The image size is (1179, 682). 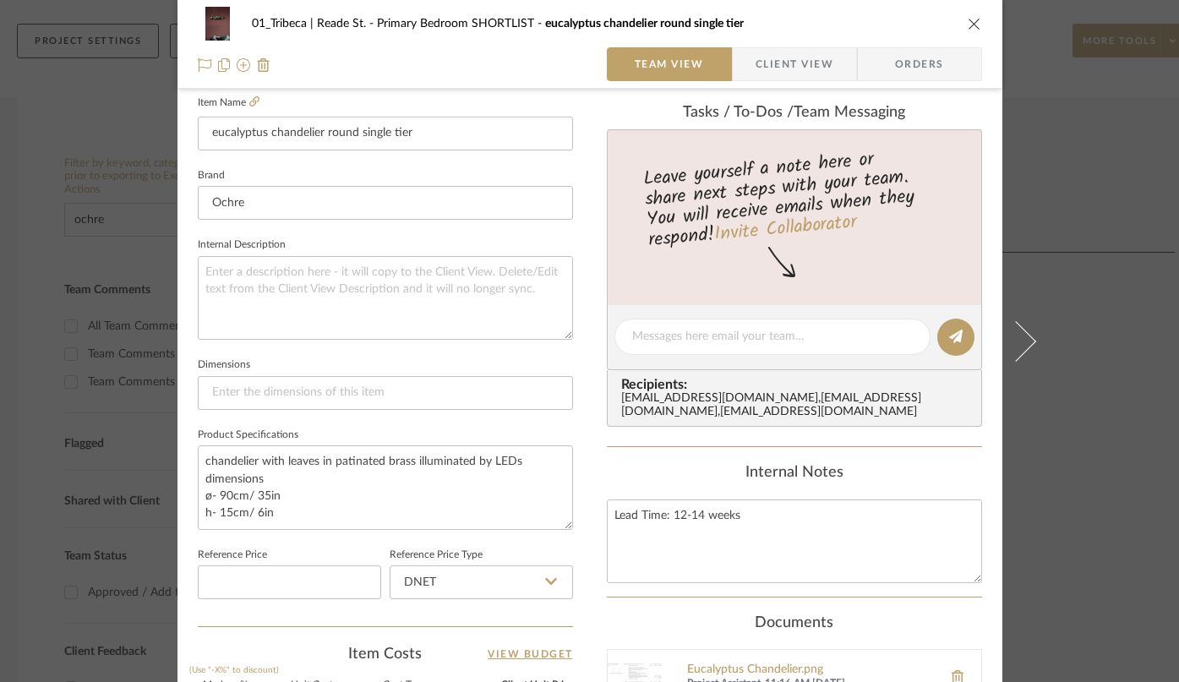 What do you see at coordinates (385, 654) in the screenshot?
I see `div: Item Costs` at bounding box center [385, 654].